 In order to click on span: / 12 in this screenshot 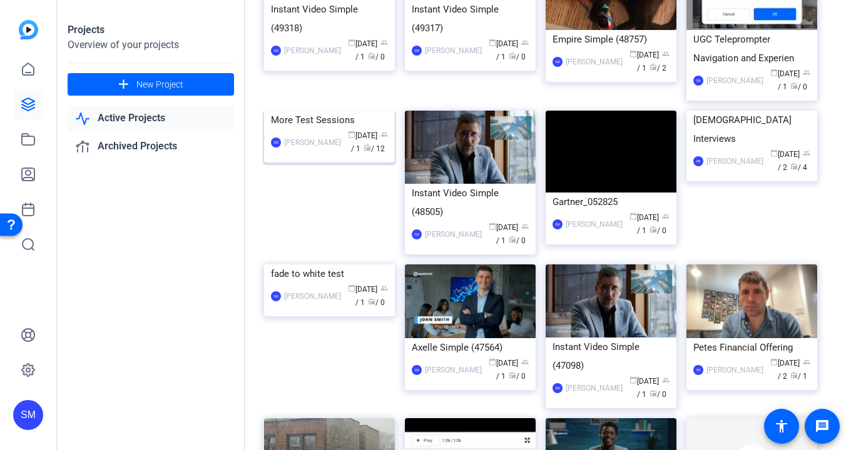, I will do `click(374, 149)`.